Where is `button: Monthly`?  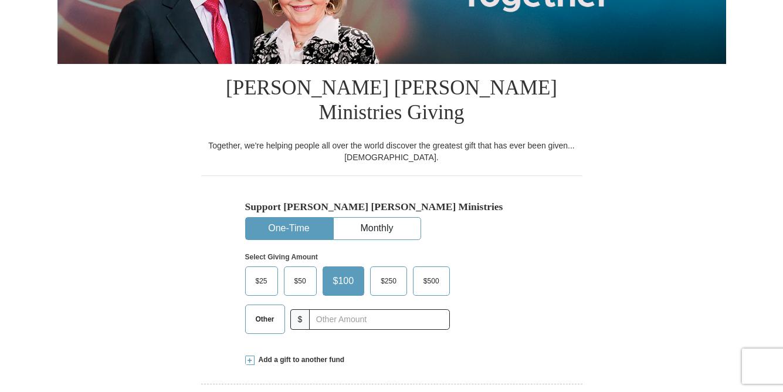 button: Monthly is located at coordinates (377, 228).